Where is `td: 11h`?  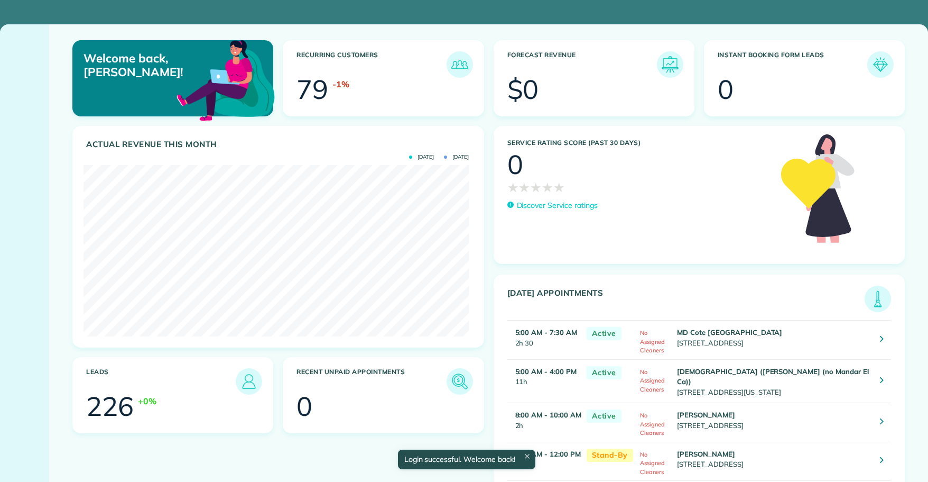 td: 11h is located at coordinates (545, 381).